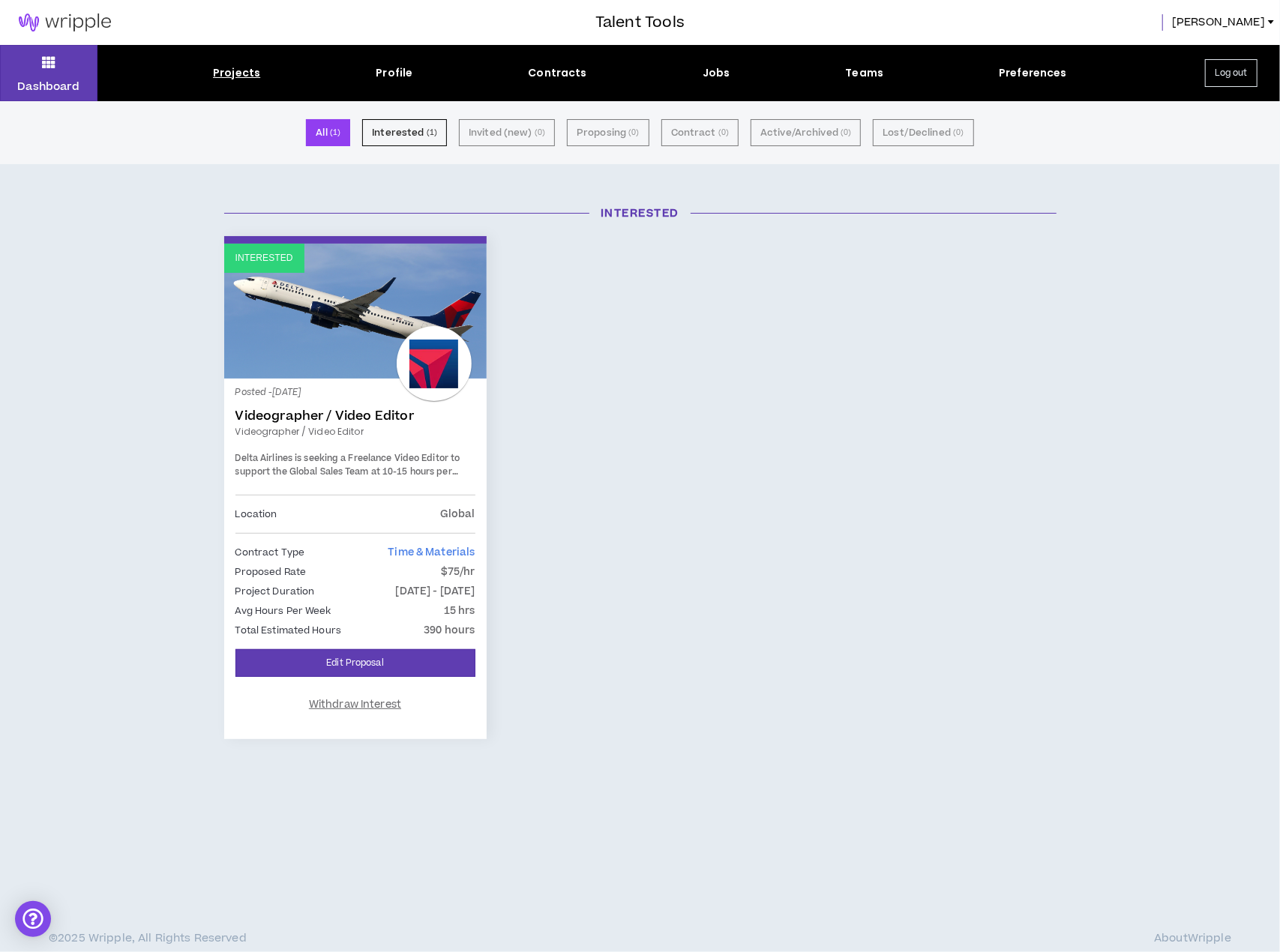  Describe the element at coordinates (1192, 939) in the screenshot. I see `a: AboutWripple` at that location.